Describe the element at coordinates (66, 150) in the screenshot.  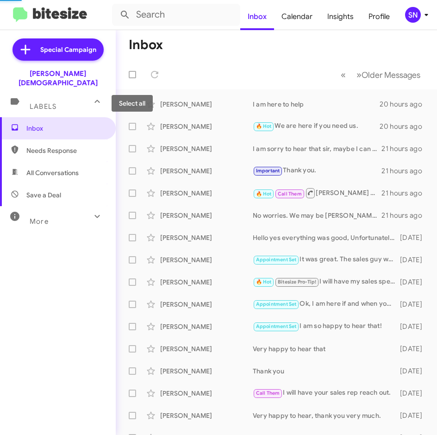
I see `span: Needs Response` at that location.